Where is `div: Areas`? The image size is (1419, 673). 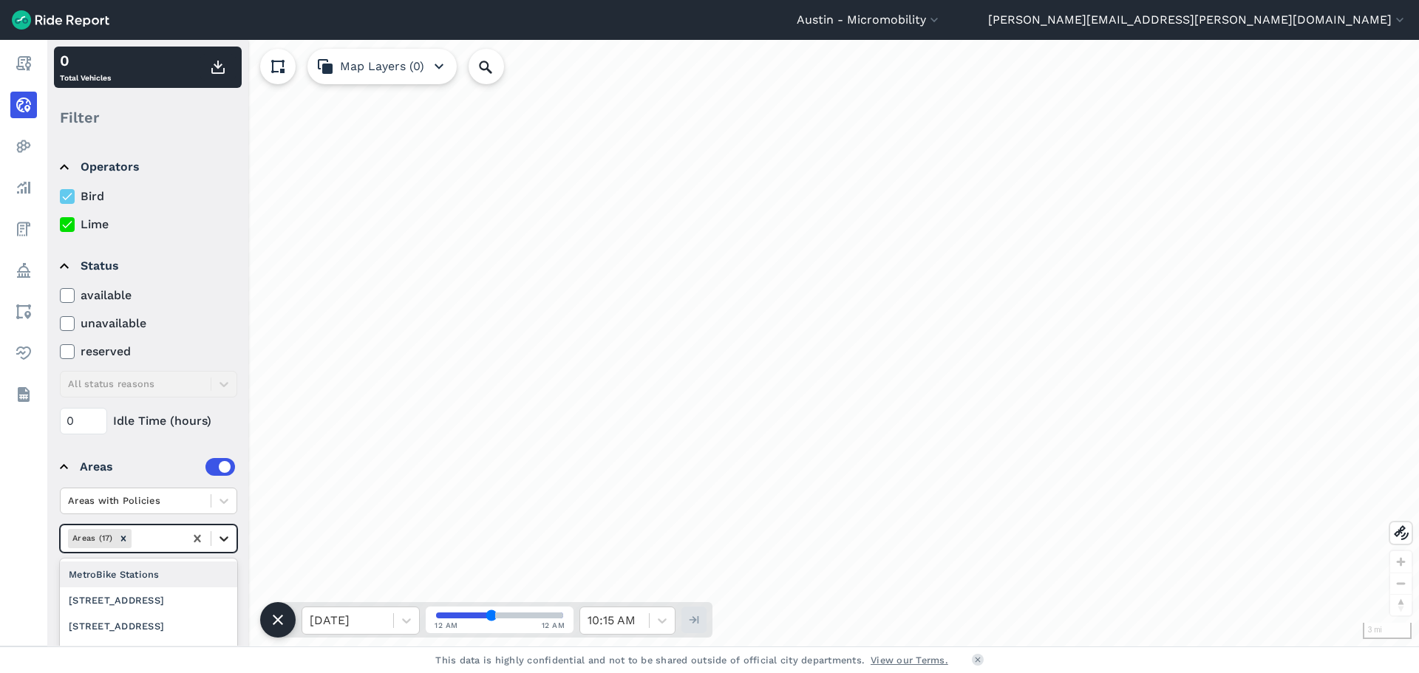 div: Areas is located at coordinates (157, 467).